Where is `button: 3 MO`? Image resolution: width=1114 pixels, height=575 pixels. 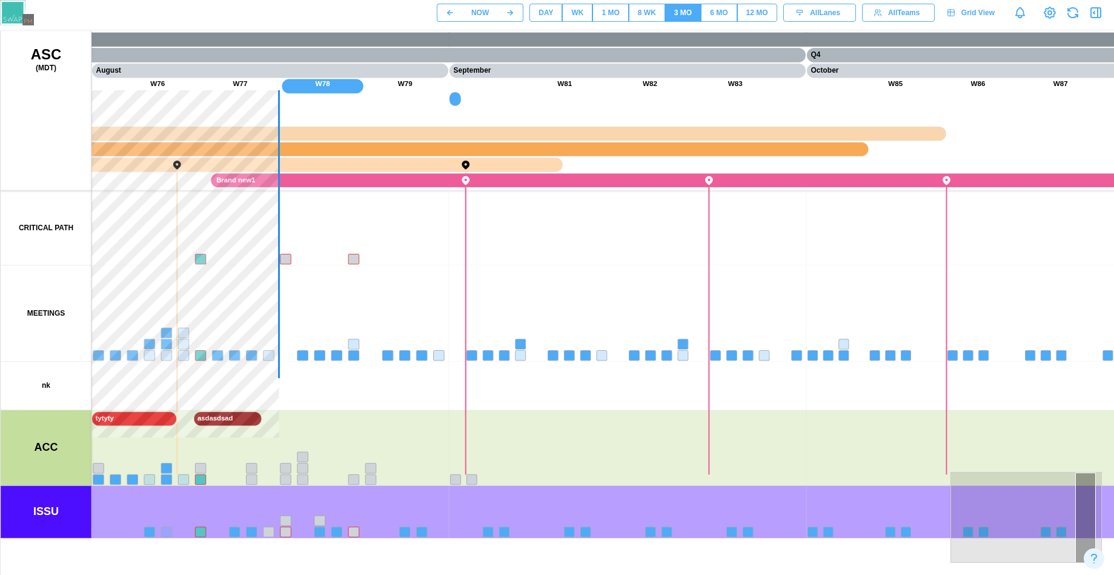
button: 3 MO is located at coordinates (682, 13).